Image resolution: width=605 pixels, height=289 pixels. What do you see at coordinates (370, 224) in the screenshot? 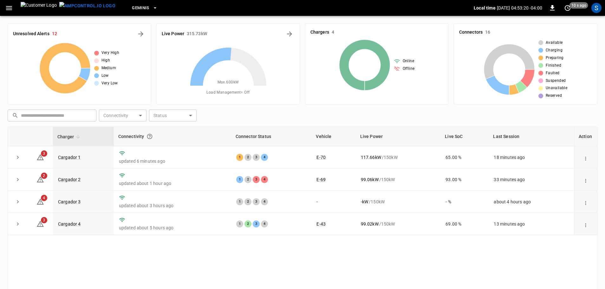
I see `p: 99.02 kW` at bounding box center [370, 224].